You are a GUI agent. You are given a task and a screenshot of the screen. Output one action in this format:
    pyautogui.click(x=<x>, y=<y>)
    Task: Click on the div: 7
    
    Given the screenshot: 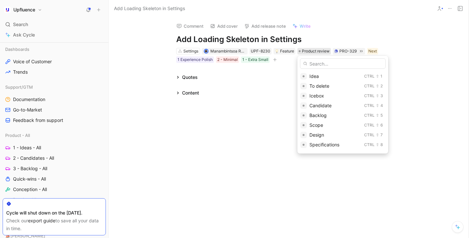 What is the action you would take?
    pyautogui.click(x=381, y=135)
    